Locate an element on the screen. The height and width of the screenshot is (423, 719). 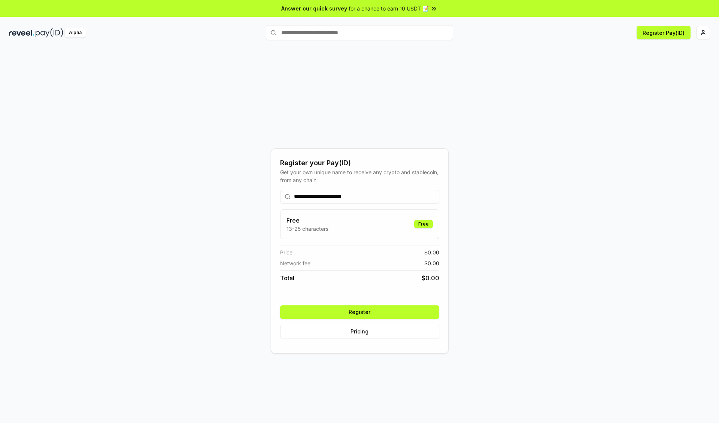
div: Get your own unique name to receive any crypto and stablecoin, from any chain is located at coordinates (360, 176).